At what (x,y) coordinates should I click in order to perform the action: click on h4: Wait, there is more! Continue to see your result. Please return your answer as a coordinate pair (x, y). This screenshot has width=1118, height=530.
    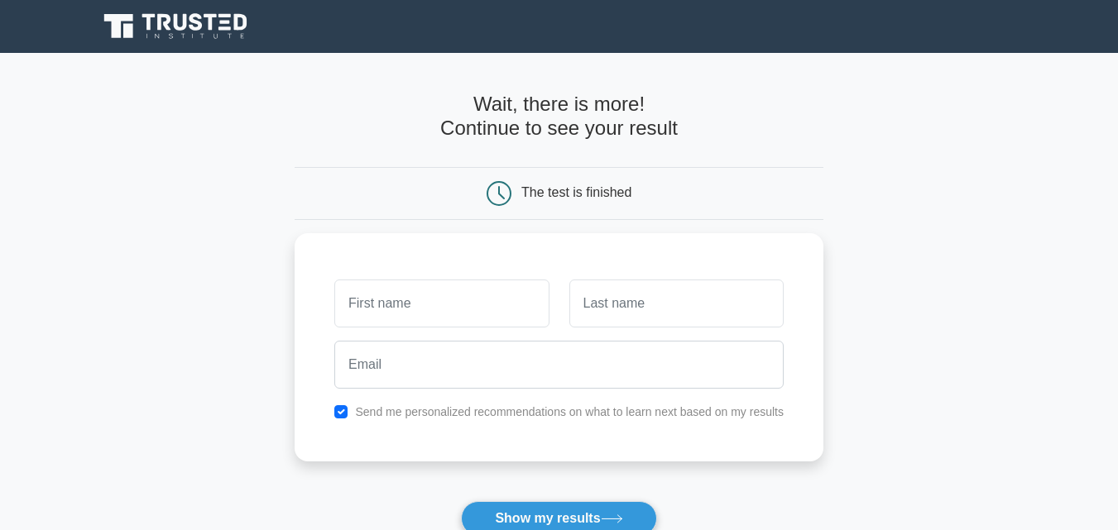
    Looking at the image, I should click on (559, 117).